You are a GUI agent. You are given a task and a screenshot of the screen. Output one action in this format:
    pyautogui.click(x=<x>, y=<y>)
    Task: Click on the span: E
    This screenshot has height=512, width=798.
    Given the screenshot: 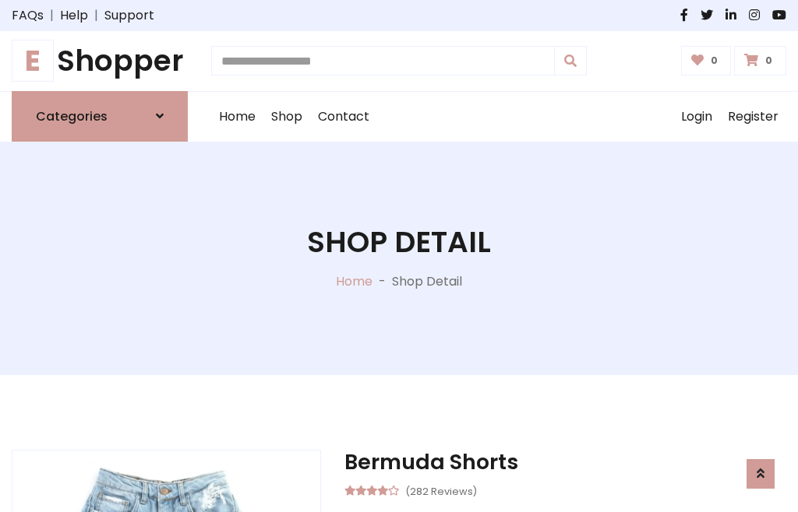 What is the action you would take?
    pyautogui.click(x=33, y=61)
    